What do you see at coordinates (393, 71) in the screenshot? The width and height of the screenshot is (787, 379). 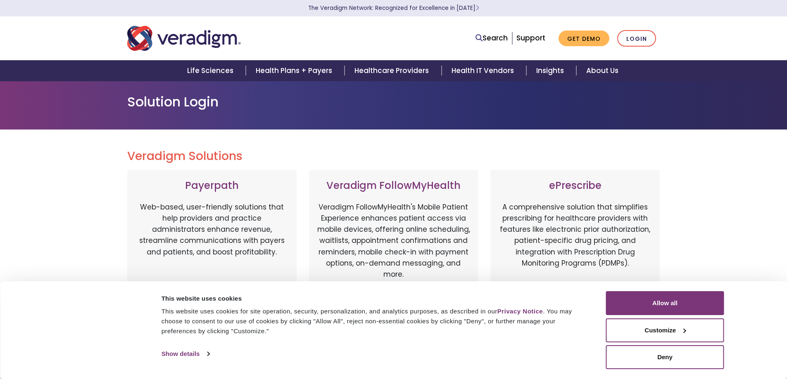 I see `a: Healthcare Providers` at bounding box center [393, 71].